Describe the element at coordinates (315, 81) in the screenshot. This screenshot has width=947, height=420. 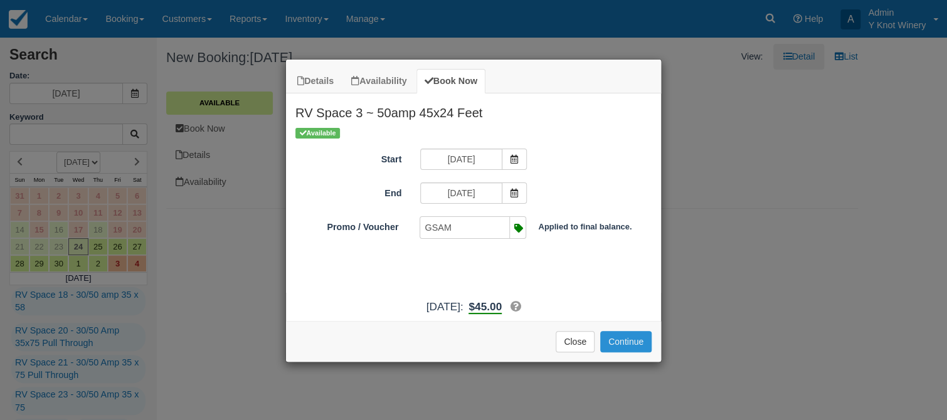
I see `a: Details` at that location.